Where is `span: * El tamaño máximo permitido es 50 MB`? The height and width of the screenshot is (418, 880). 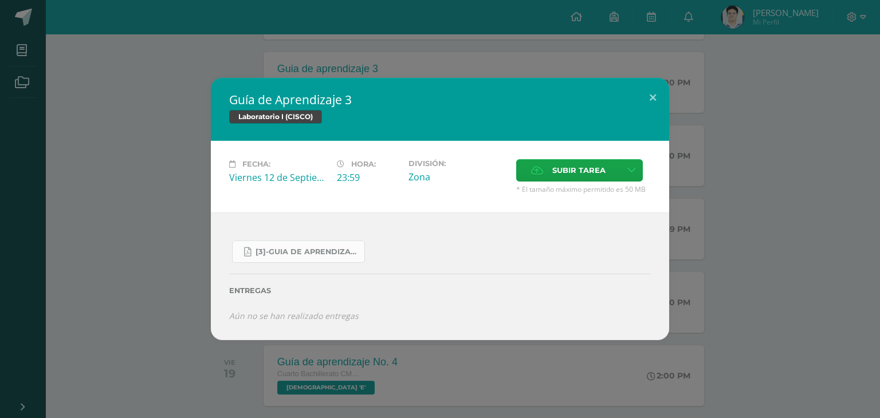
span: * El tamaño máximo permitido es 50 MB is located at coordinates (583, 189).